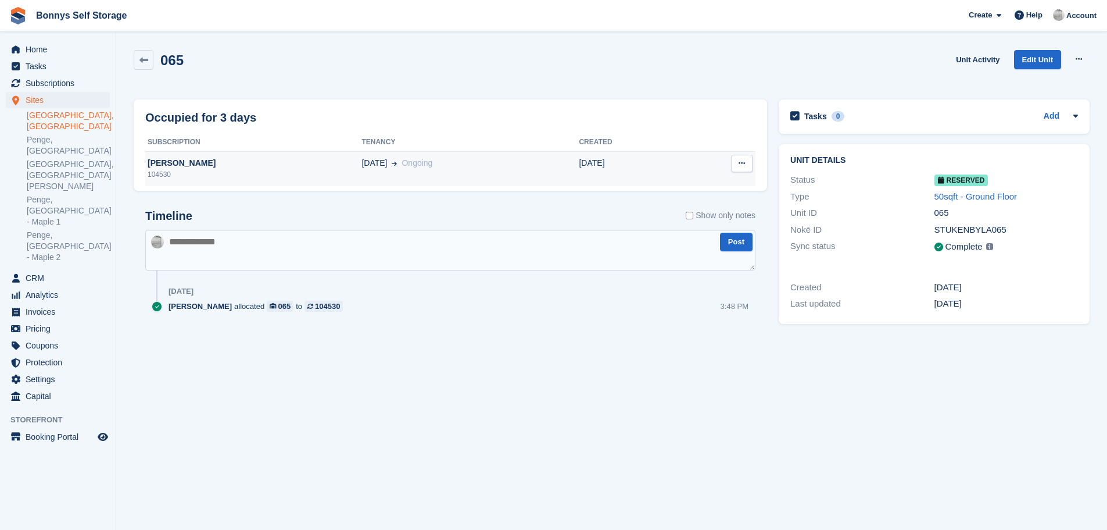 This screenshot has width=1107, height=530. I want to click on span: Sites, so click(60, 100).